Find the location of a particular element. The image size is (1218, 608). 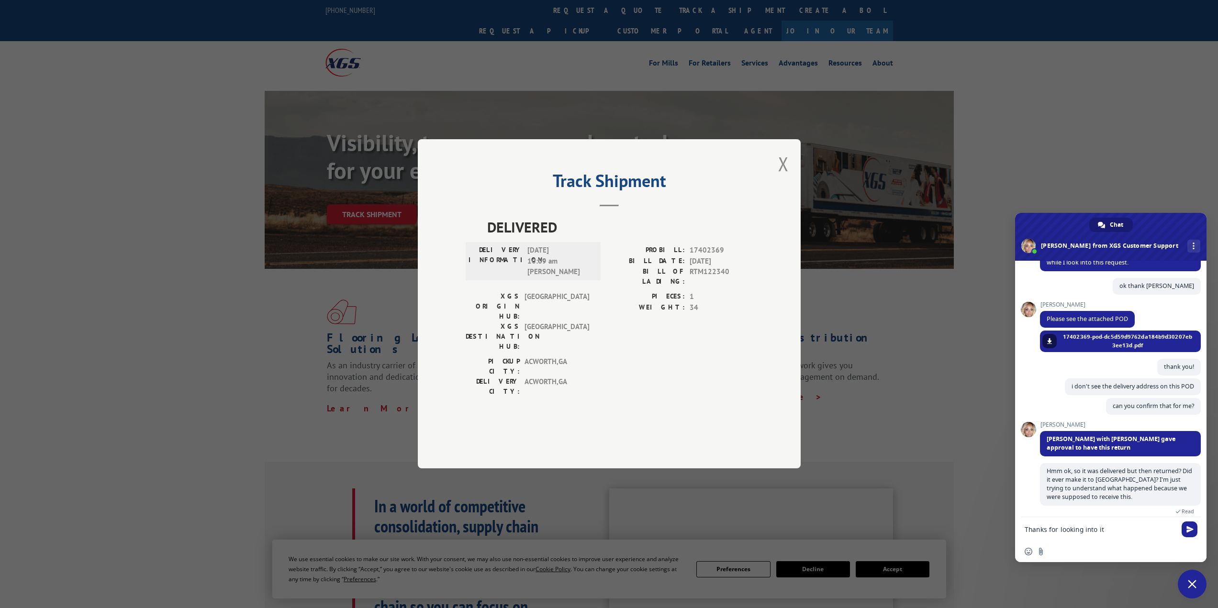

button: Close modal is located at coordinates (783, 164).